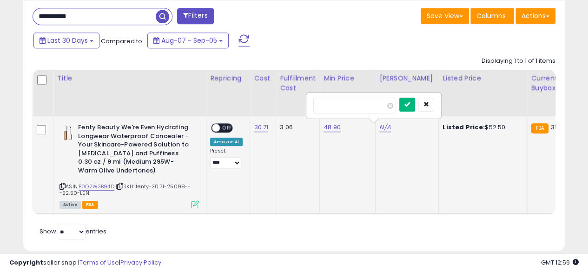 The image size is (588, 272). What do you see at coordinates (227, 158) in the screenshot?
I see `div: Preset:` at bounding box center [227, 158].